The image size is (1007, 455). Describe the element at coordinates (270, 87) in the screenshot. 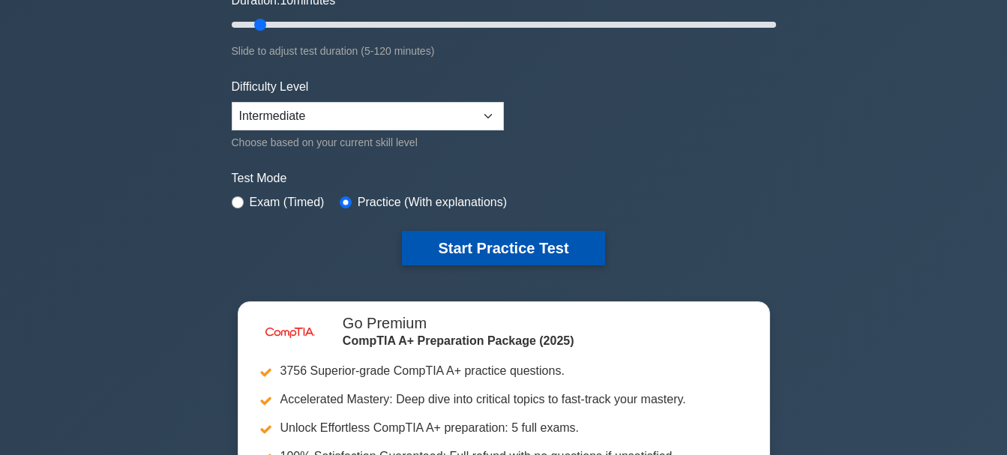

I see `label: Difficulty Level` at that location.